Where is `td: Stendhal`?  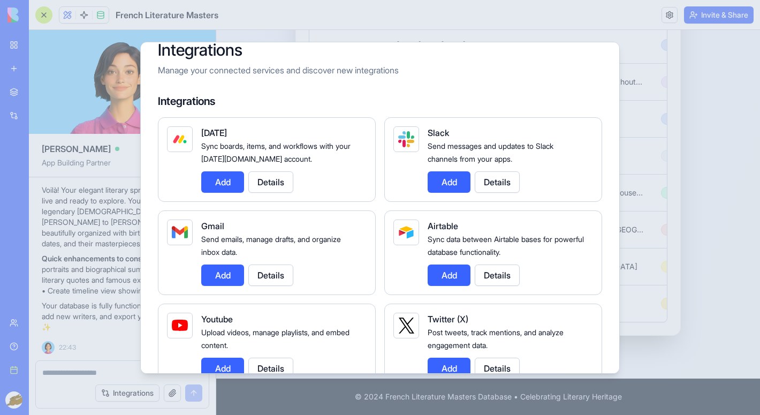
td: Stendhal is located at coordinates (132, 162).